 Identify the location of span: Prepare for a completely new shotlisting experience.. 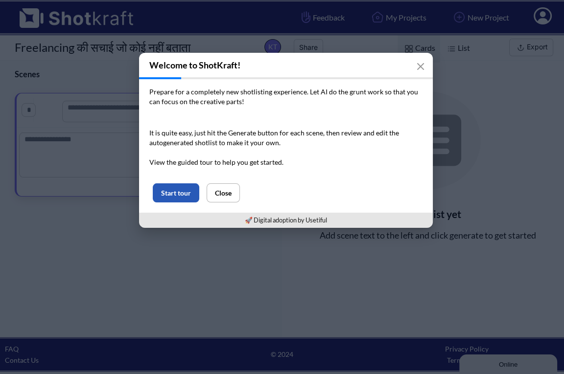
(228, 91).